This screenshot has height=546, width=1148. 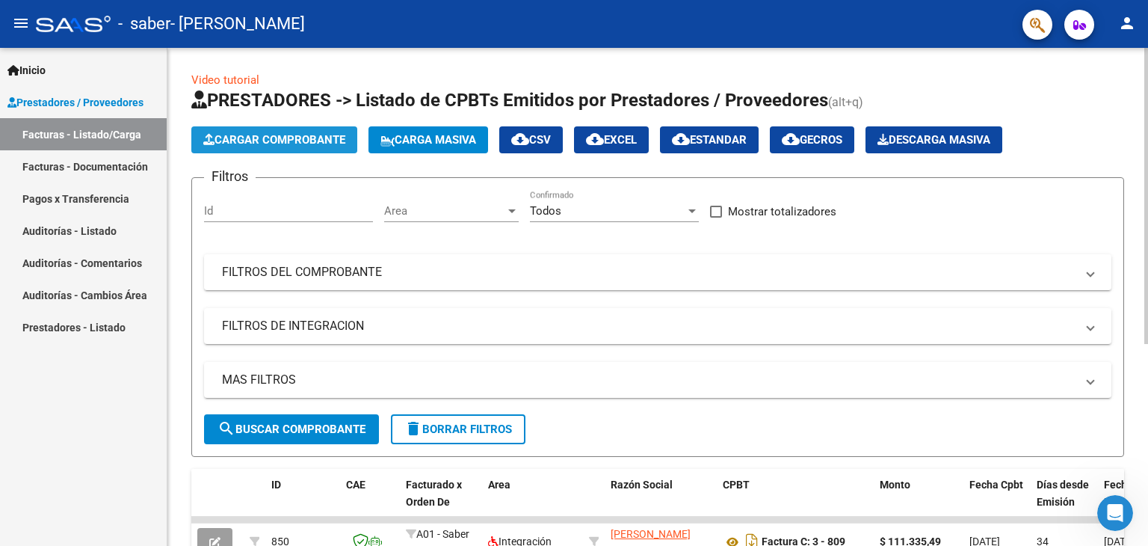 I want to click on mat-expansion-panel-header: MAS FILTROS, so click(x=658, y=380).